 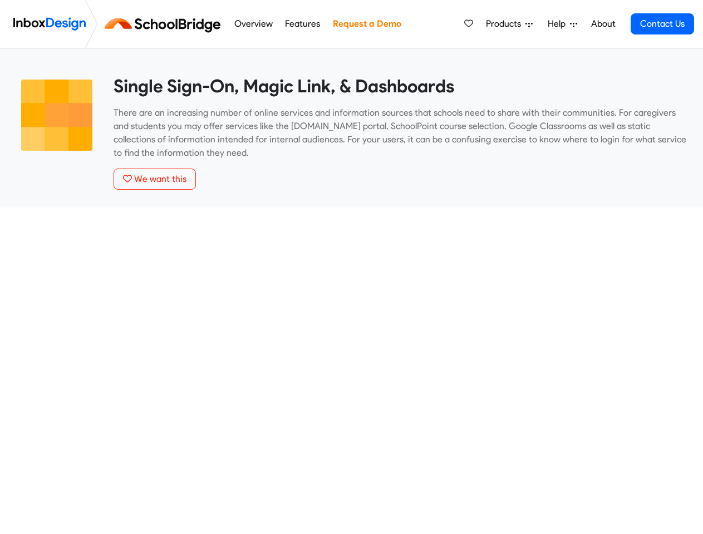 I want to click on img: 2022_01_13_icon_grid.svg, so click(x=57, y=115).